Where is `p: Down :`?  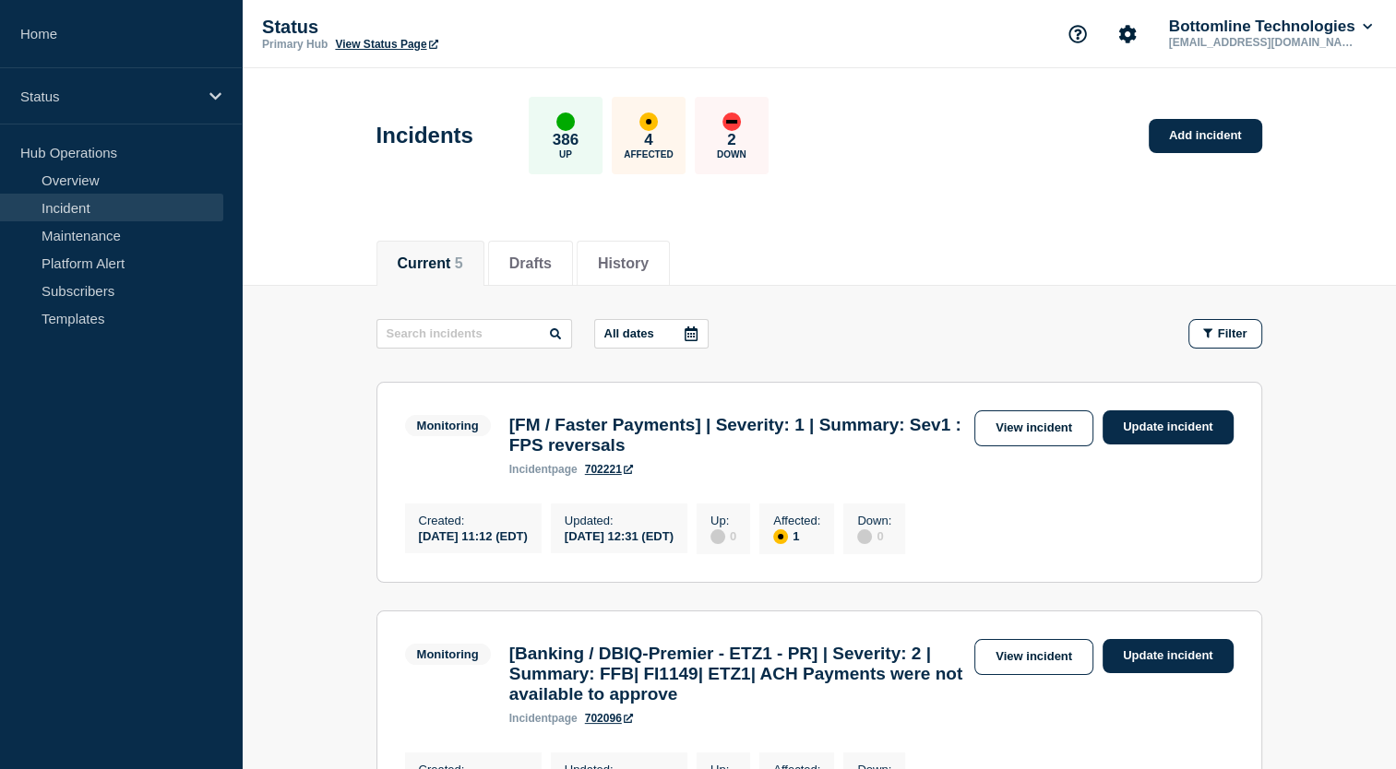
p: Down : is located at coordinates (873, 520).